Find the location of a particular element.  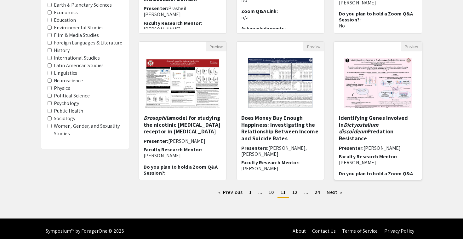

a: Terms of Service is located at coordinates (360, 230).